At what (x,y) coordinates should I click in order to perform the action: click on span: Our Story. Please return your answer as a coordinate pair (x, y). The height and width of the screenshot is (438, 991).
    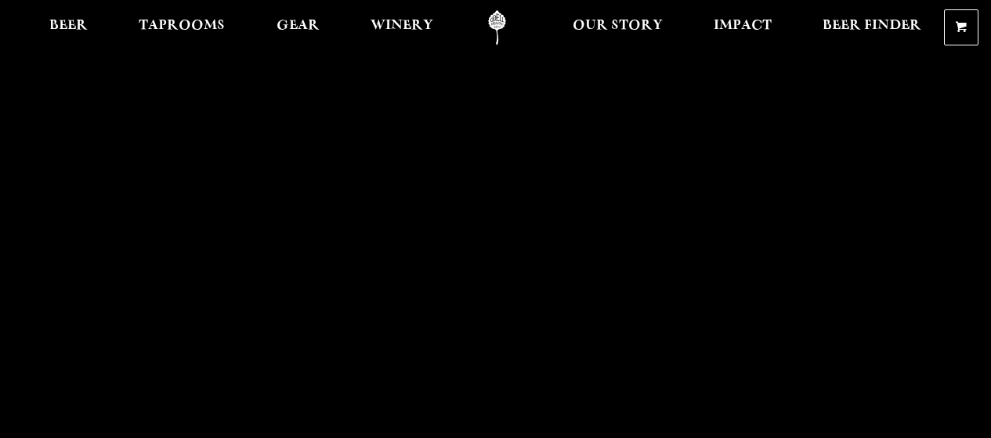
    Looking at the image, I should click on (618, 26).